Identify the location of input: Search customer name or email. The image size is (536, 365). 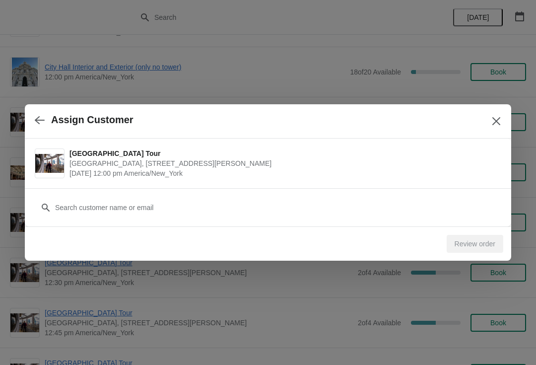
(278, 208).